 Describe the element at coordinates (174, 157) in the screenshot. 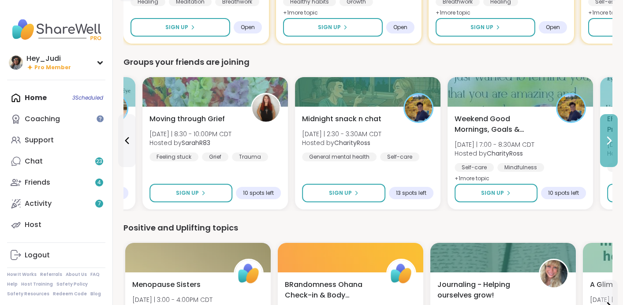

I see `div: Feeling stuck` at that location.